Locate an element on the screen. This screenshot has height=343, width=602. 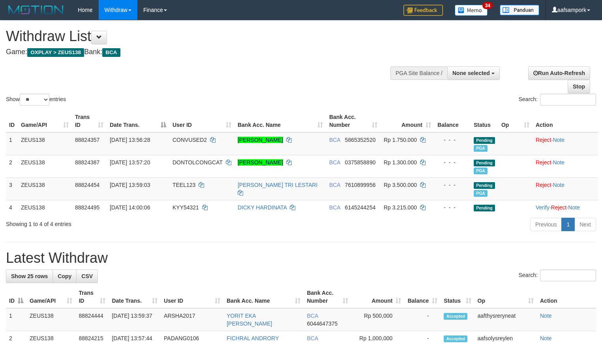
span: Copy is located at coordinates (64, 276).